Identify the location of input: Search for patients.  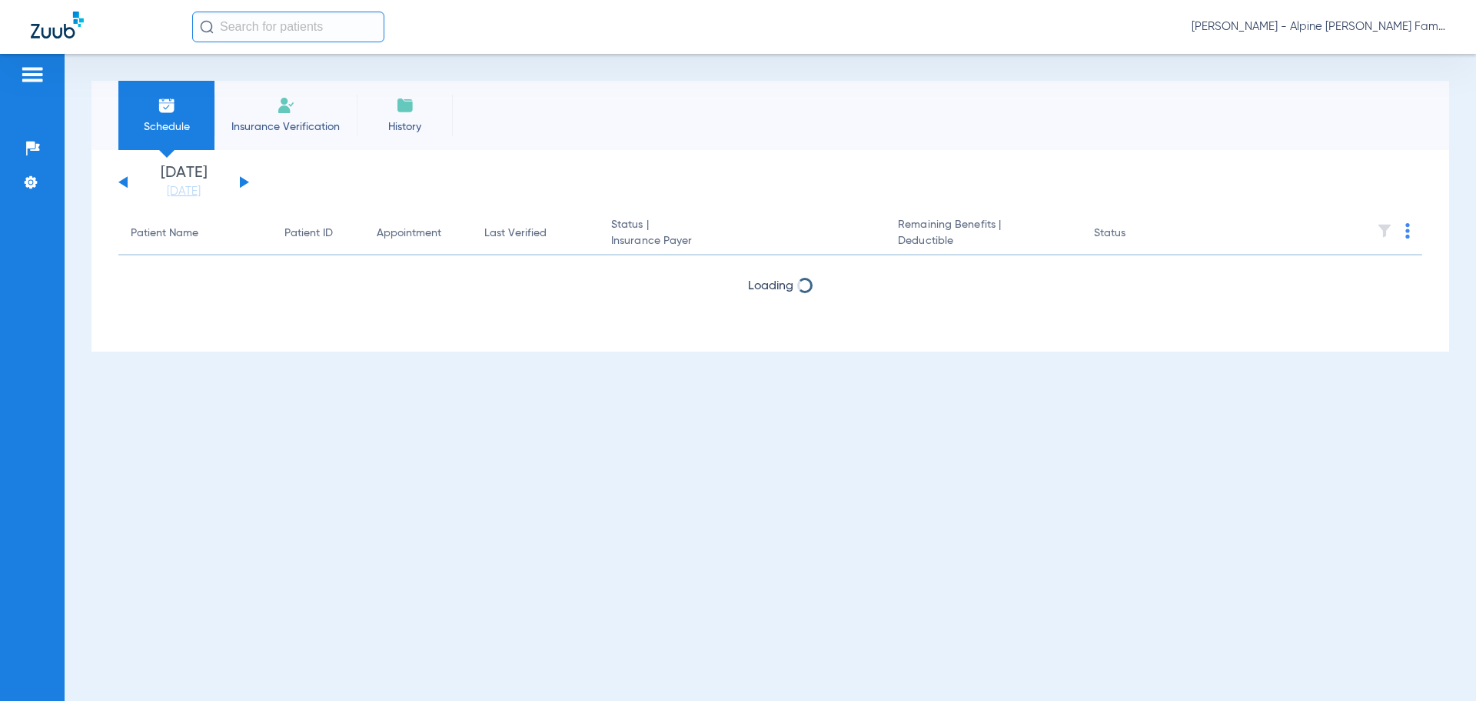
(288, 27).